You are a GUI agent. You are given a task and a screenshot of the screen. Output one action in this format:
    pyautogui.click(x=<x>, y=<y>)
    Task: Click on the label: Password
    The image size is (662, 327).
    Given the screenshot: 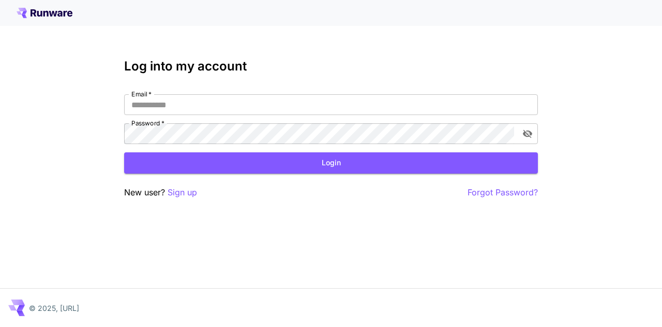 What is the action you would take?
    pyautogui.click(x=148, y=123)
    